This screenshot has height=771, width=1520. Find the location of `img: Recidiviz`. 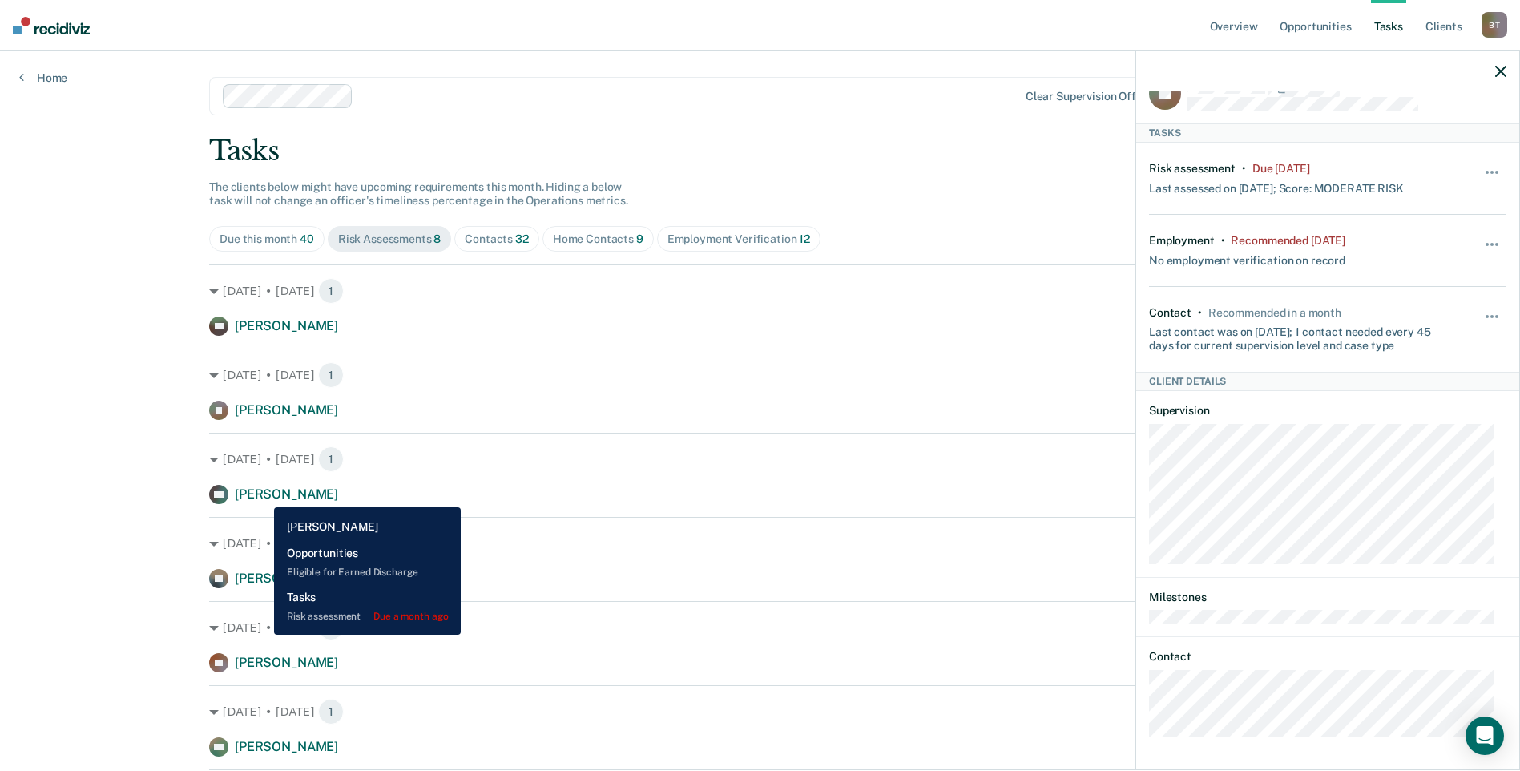

img: Recidiviz is located at coordinates (51, 26).